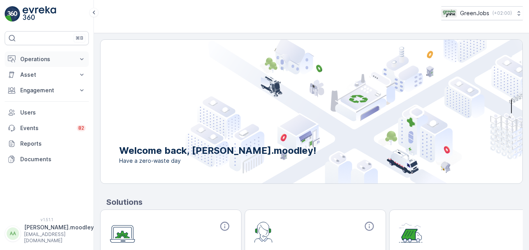 Image resolution: width=529 pixels, height=250 pixels. Describe the element at coordinates (53, 113) in the screenshot. I see `p: Users` at that location.